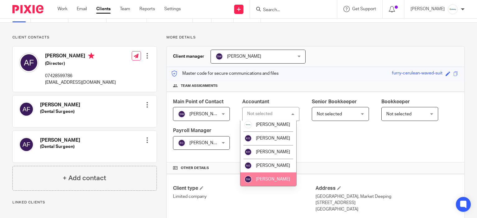 This screenshot has height=218, width=477. I want to click on span: Accountant, so click(256, 102).